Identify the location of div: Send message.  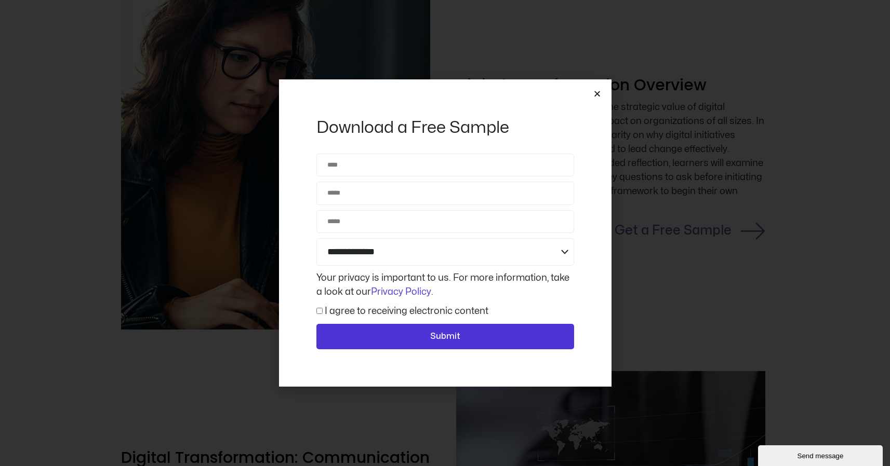
(62, 12).